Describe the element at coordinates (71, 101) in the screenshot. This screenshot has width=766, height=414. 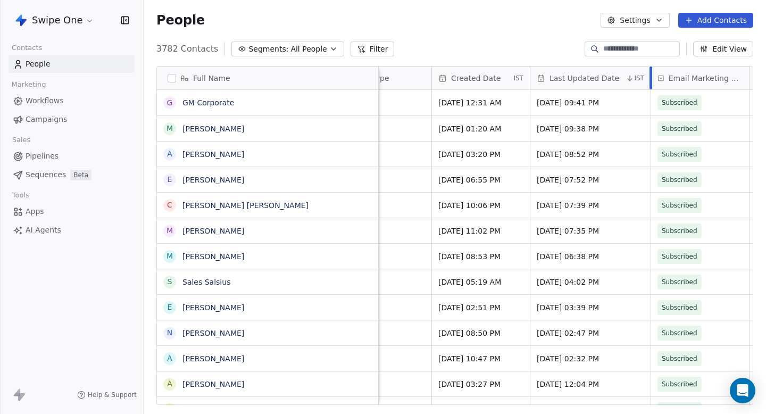
I see `a: Workflows` at that location.